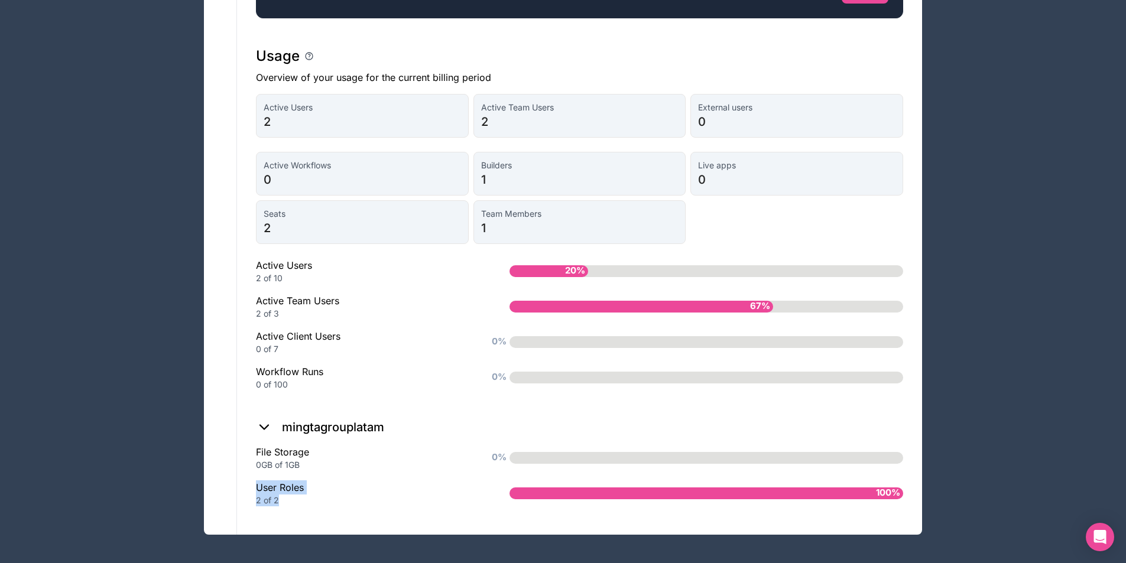  What do you see at coordinates (796, 108) in the screenshot?
I see `span: External users` at bounding box center [796, 108].